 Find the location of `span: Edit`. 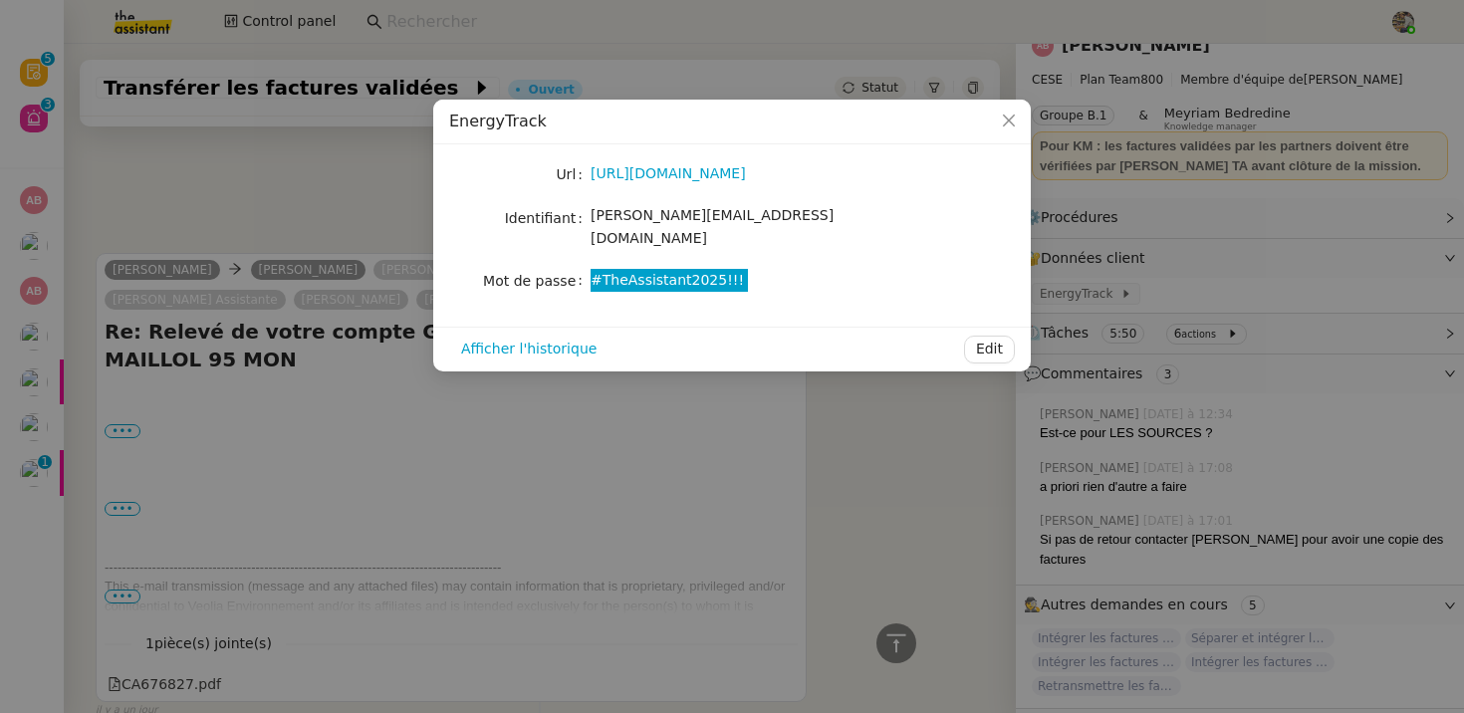

span: Edit is located at coordinates (989, 348).